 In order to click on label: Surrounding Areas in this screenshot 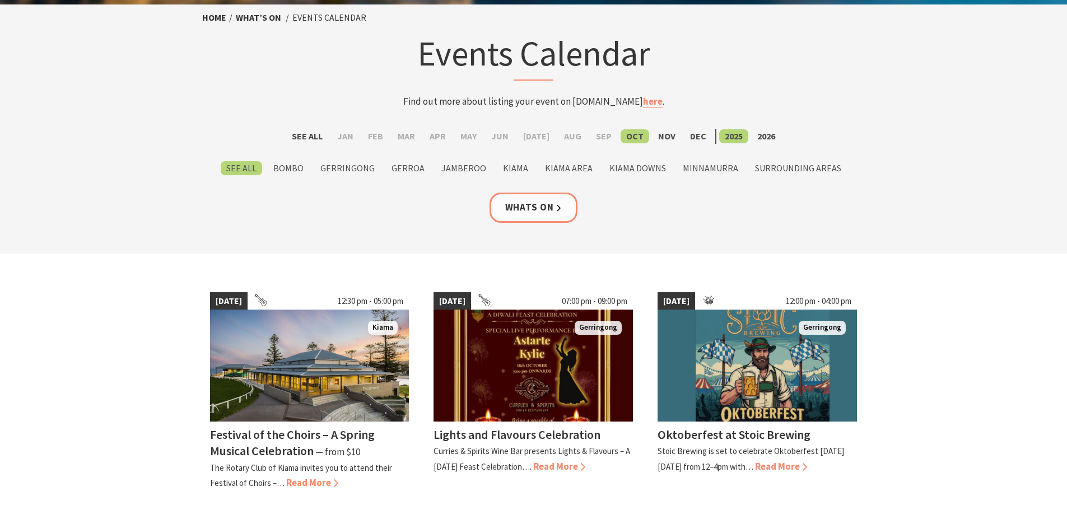, I will do `click(798, 168)`.